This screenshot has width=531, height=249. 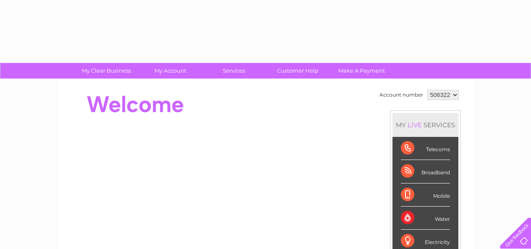 What do you see at coordinates (414, 125) in the screenshot?
I see `div: LIVE` at bounding box center [414, 125].